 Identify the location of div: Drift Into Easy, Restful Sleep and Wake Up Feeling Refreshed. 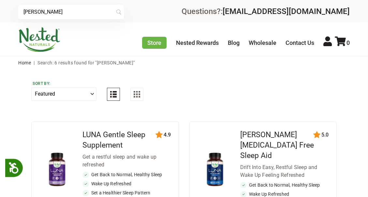
(285, 172).